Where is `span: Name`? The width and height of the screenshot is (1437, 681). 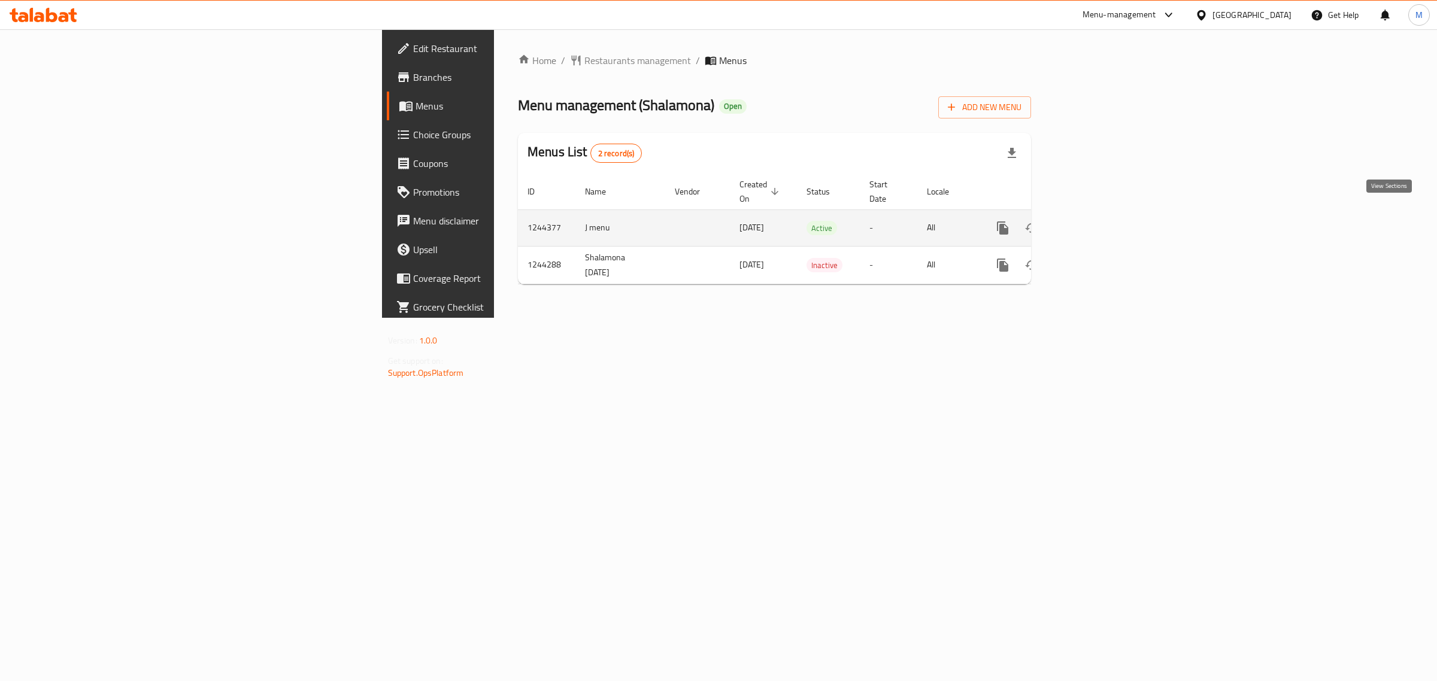 span: Name is located at coordinates (603, 192).